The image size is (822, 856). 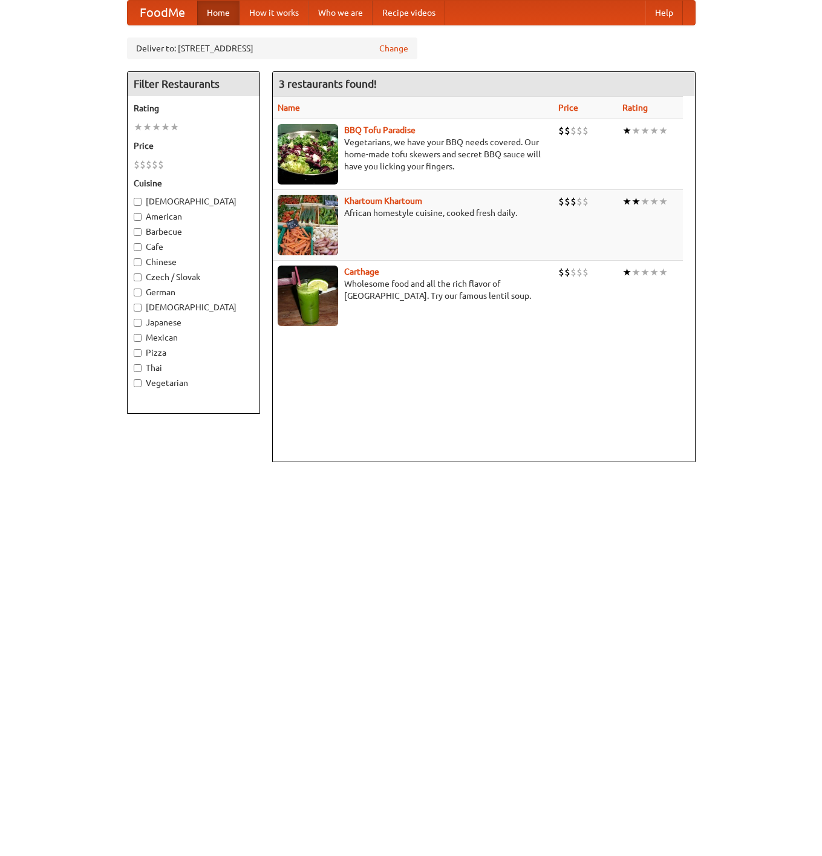 I want to click on p: Vegetarians, we have your BBQ needs covered. Our home-made tofu skewers and secret BBQ sauce will..., so click(x=413, y=154).